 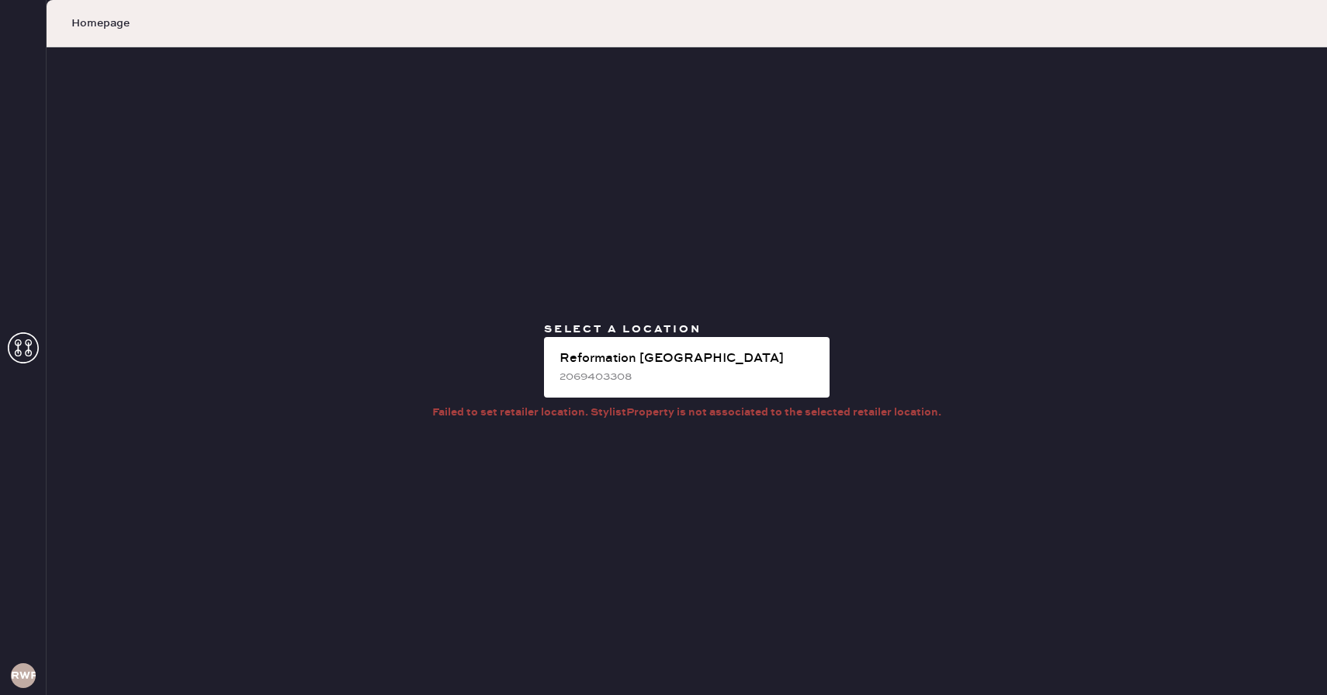 I want to click on h3: RWPA, so click(x=23, y=675).